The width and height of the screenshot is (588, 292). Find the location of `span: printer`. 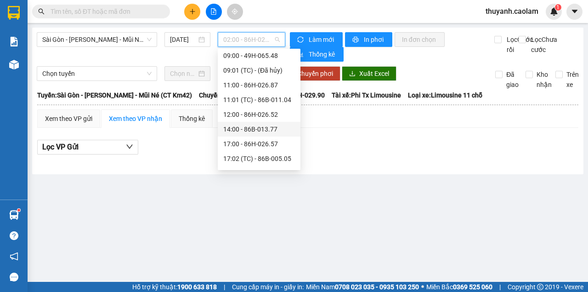

span: printer is located at coordinates (356, 40).